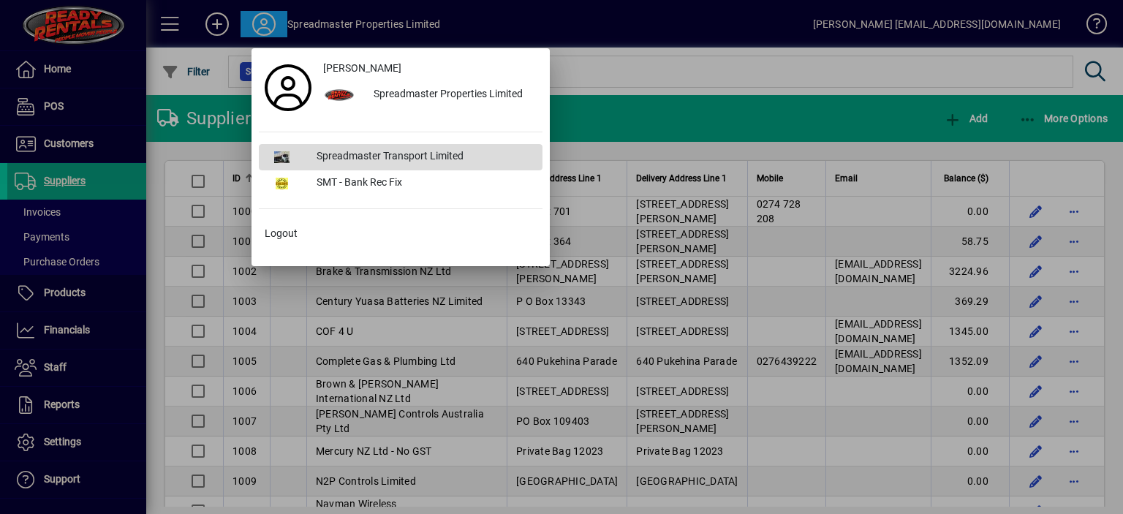 Image resolution: width=1123 pixels, height=514 pixels. Describe the element at coordinates (430, 95) in the screenshot. I see `button: Spreadmaster Properties Limited` at that location.